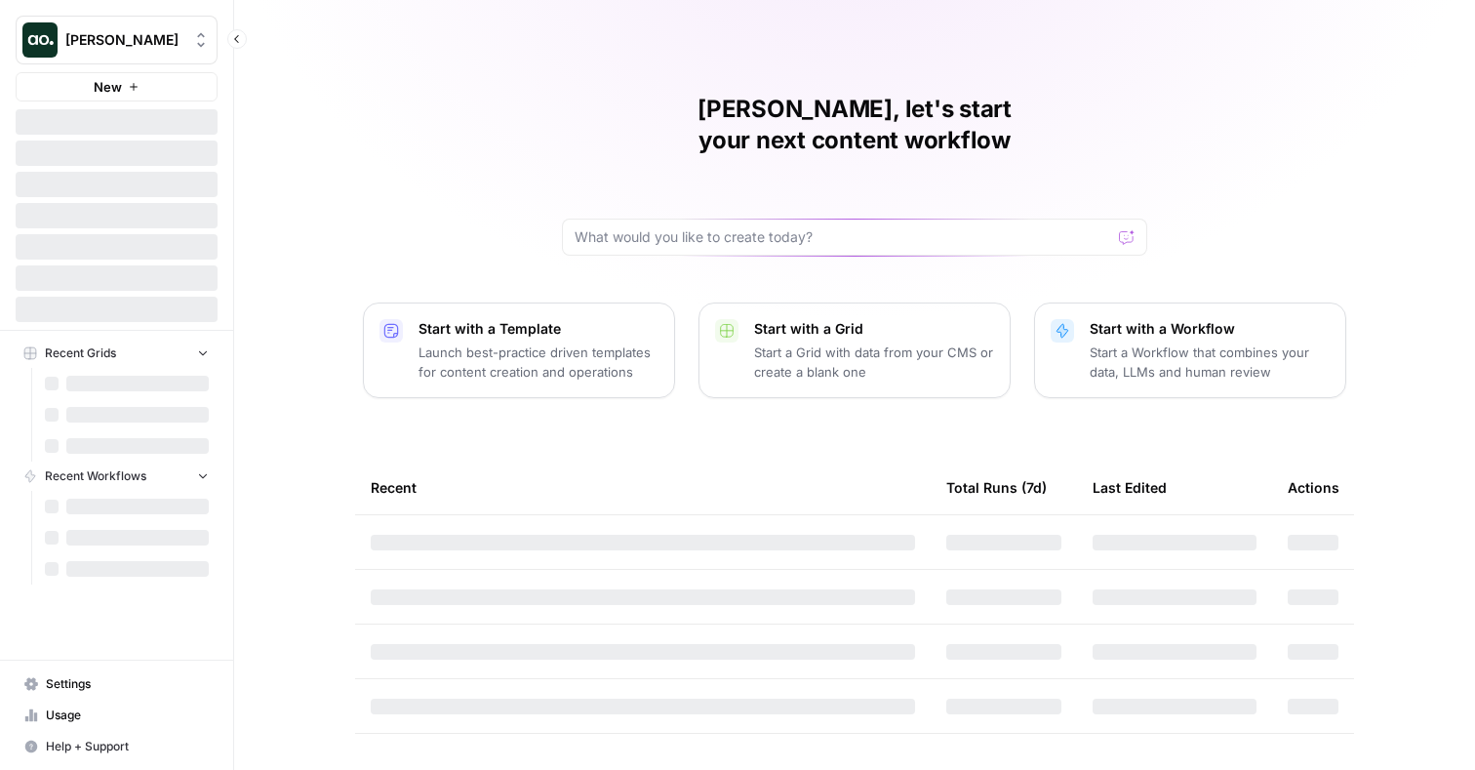 Image resolution: width=1475 pixels, height=770 pixels. What do you see at coordinates (1210, 329) in the screenshot?
I see `p: Start with a Workflow` at bounding box center [1210, 329].